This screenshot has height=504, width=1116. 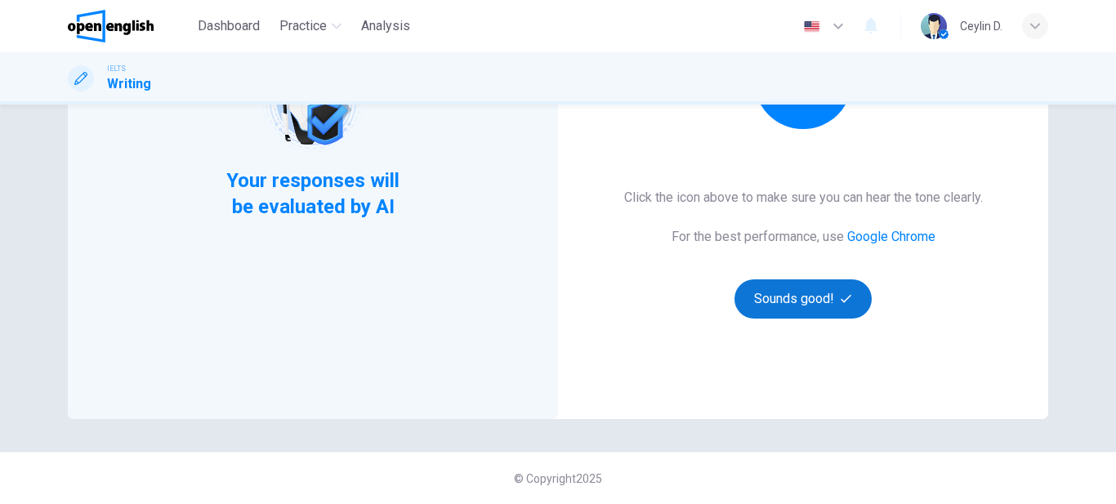 I want to click on button: Dashboard, so click(x=229, y=26).